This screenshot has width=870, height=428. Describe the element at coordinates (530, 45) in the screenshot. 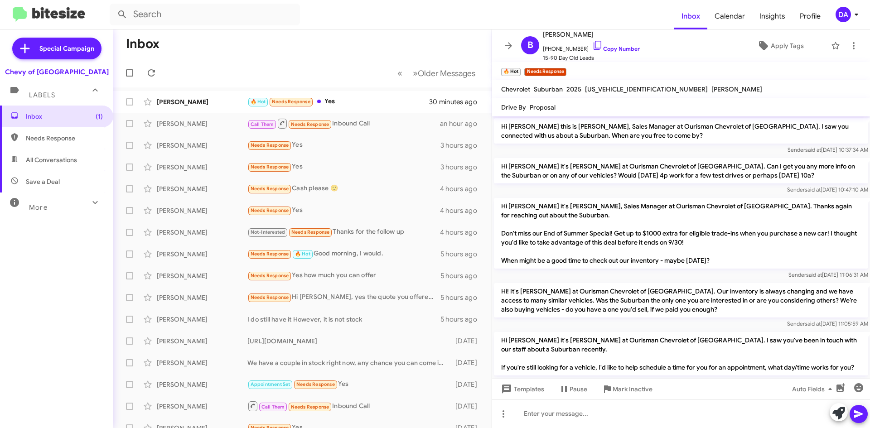

I see `span: B` at that location.